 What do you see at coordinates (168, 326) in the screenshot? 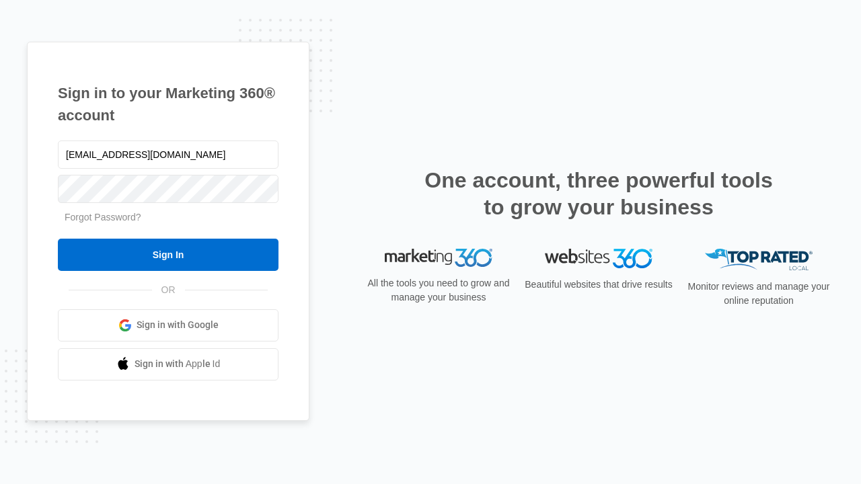
I see `a: Sign in with Google` at bounding box center [168, 326].